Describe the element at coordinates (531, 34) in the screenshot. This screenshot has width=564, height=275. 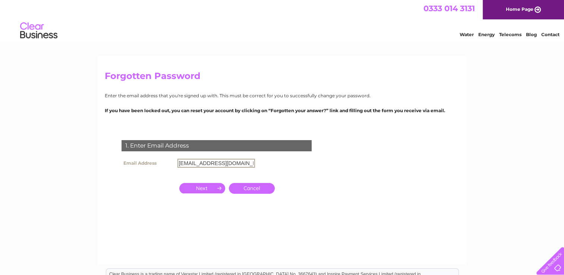
I see `a: Blog` at that location.